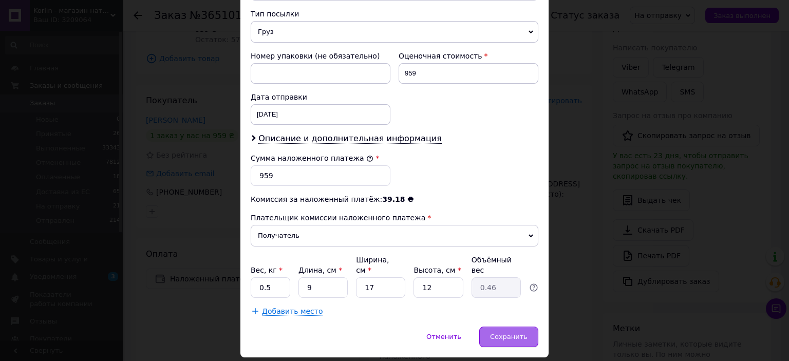 This screenshot has width=789, height=361. I want to click on span: Груз, so click(394, 32).